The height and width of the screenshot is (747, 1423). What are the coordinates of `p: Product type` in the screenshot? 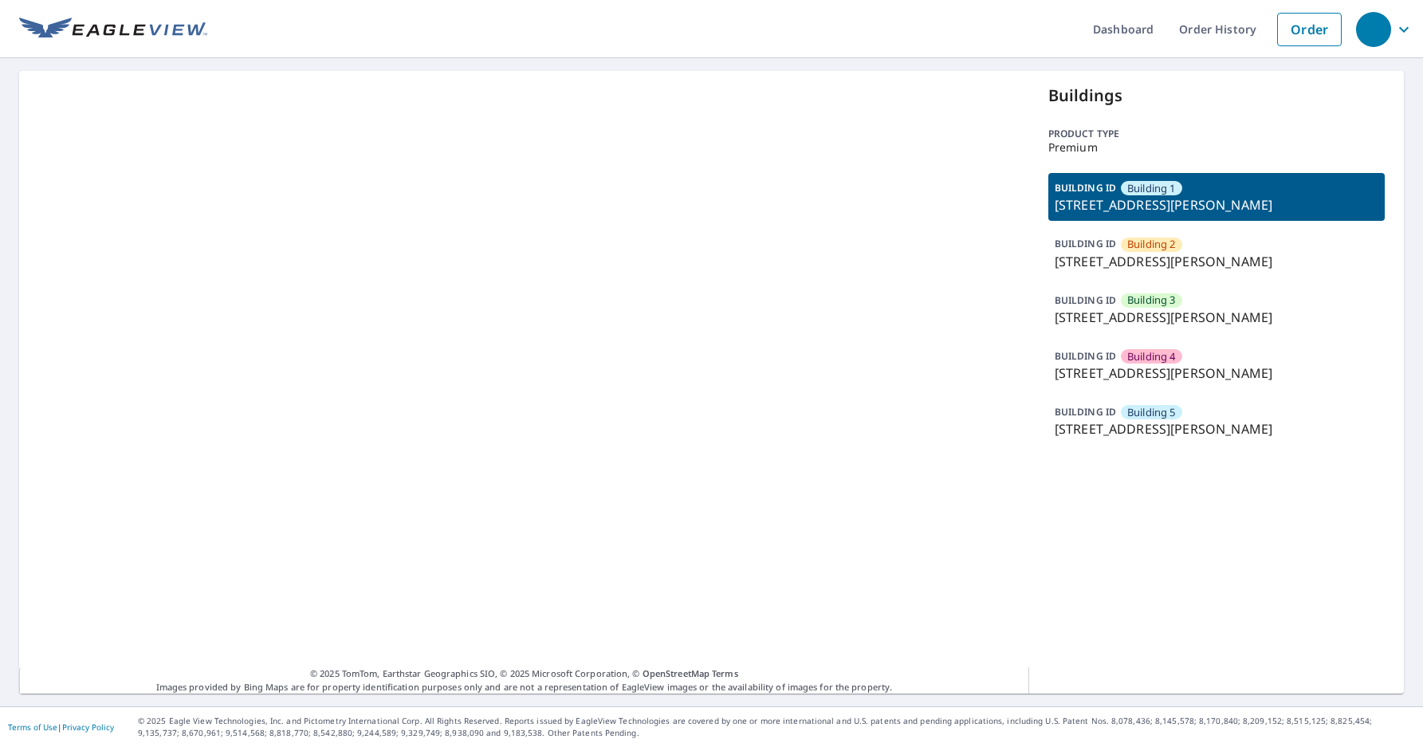 It's located at (1216, 134).